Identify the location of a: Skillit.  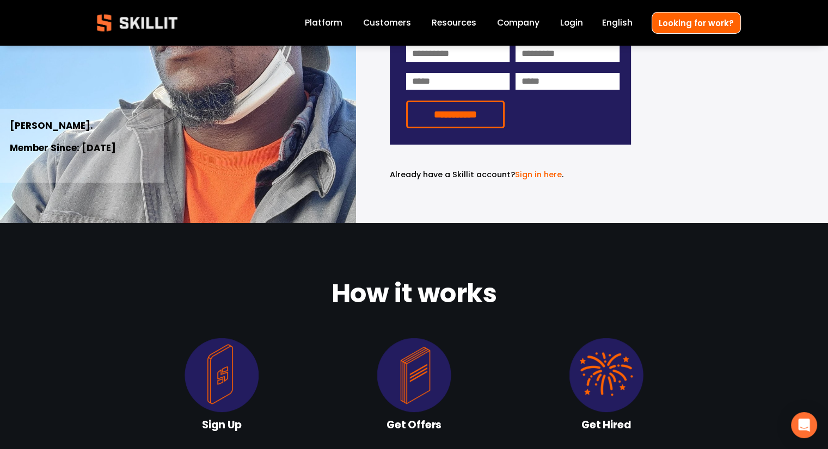
(137, 23).